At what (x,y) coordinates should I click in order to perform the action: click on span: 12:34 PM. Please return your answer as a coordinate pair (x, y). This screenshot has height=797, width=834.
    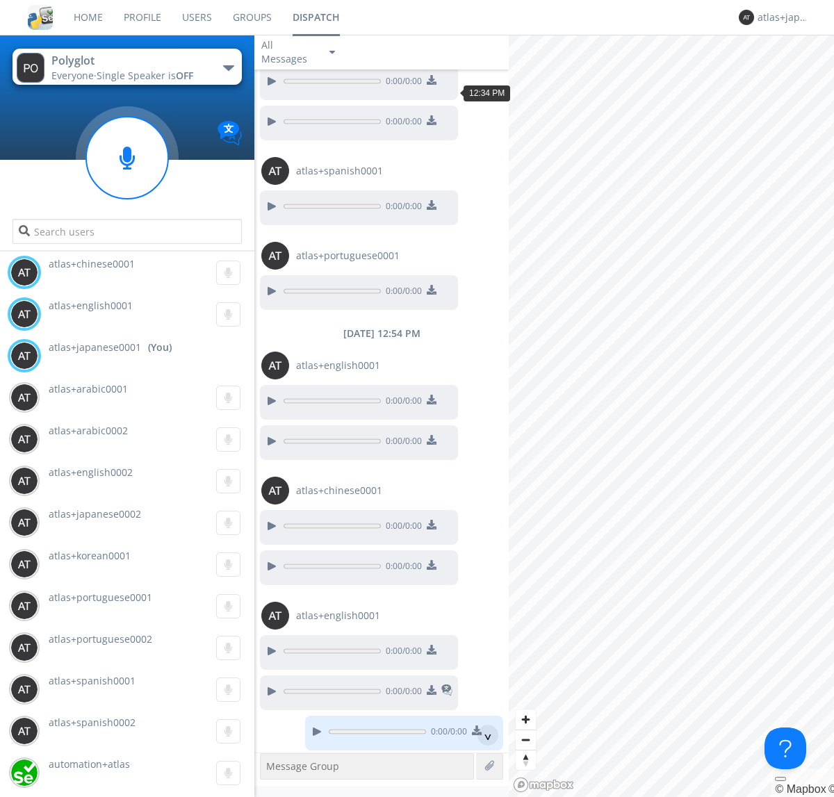
    Looking at the image, I should click on (487, 93).